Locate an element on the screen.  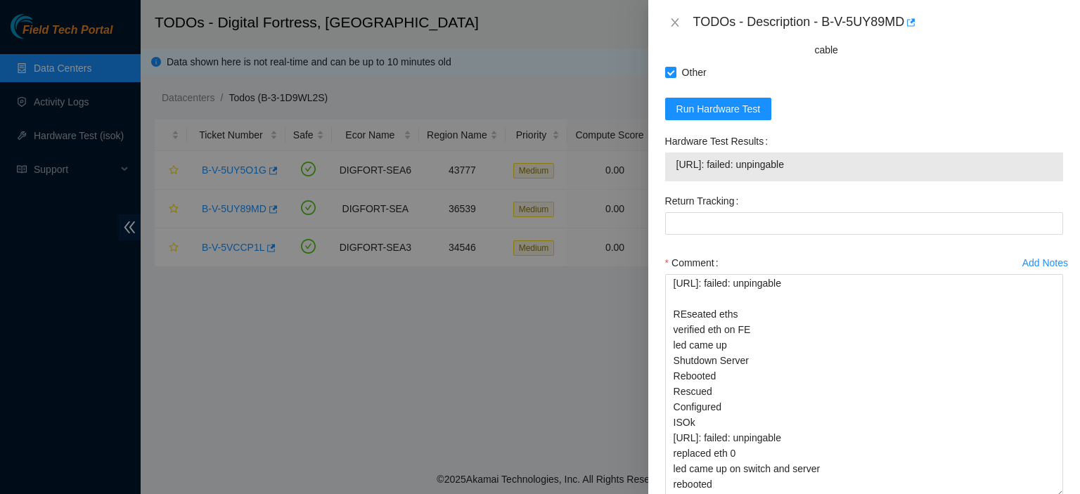
label: Comment is located at coordinates (694, 263).